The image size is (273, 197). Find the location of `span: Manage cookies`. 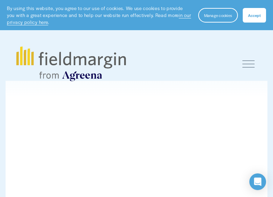

span: Manage cookies is located at coordinates (218, 15).